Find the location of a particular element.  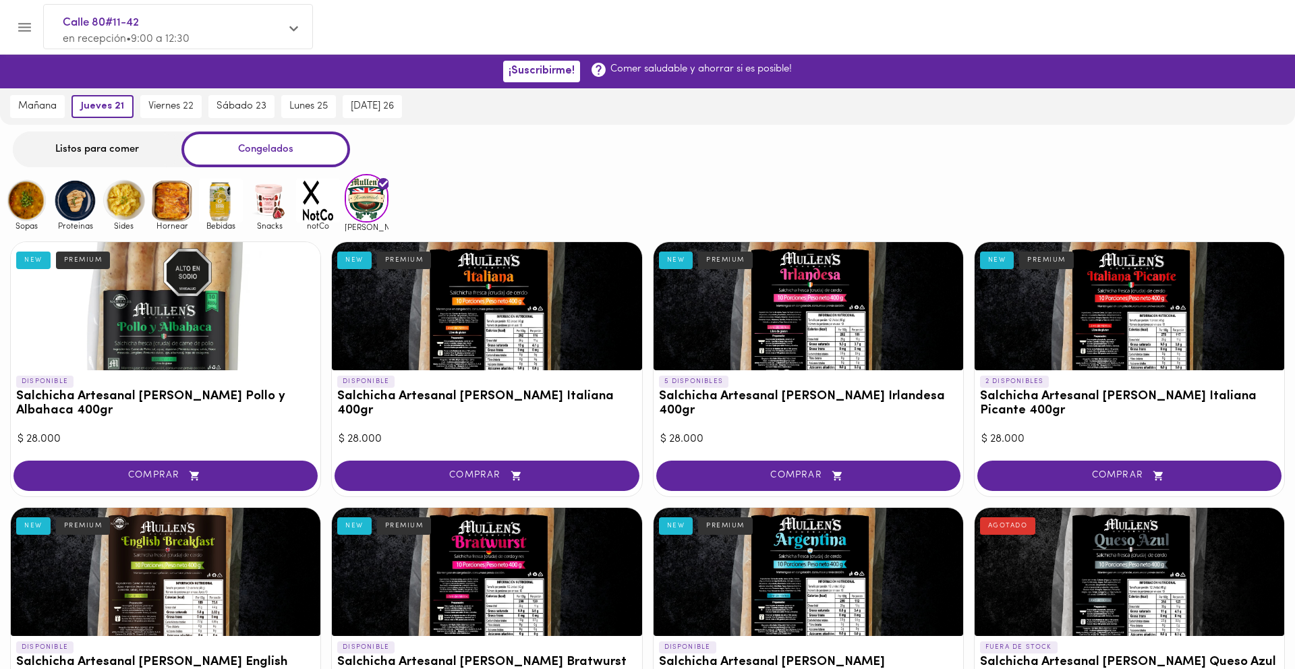

div: Salchicha Artesanal Mullens Irlandesa 400gr is located at coordinates (808, 306).